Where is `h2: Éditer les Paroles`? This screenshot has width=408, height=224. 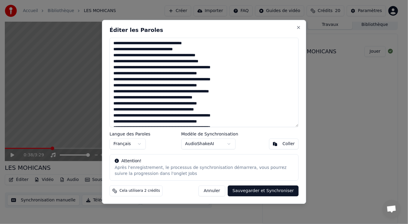 h2: Éditer les Paroles is located at coordinates (204, 30).